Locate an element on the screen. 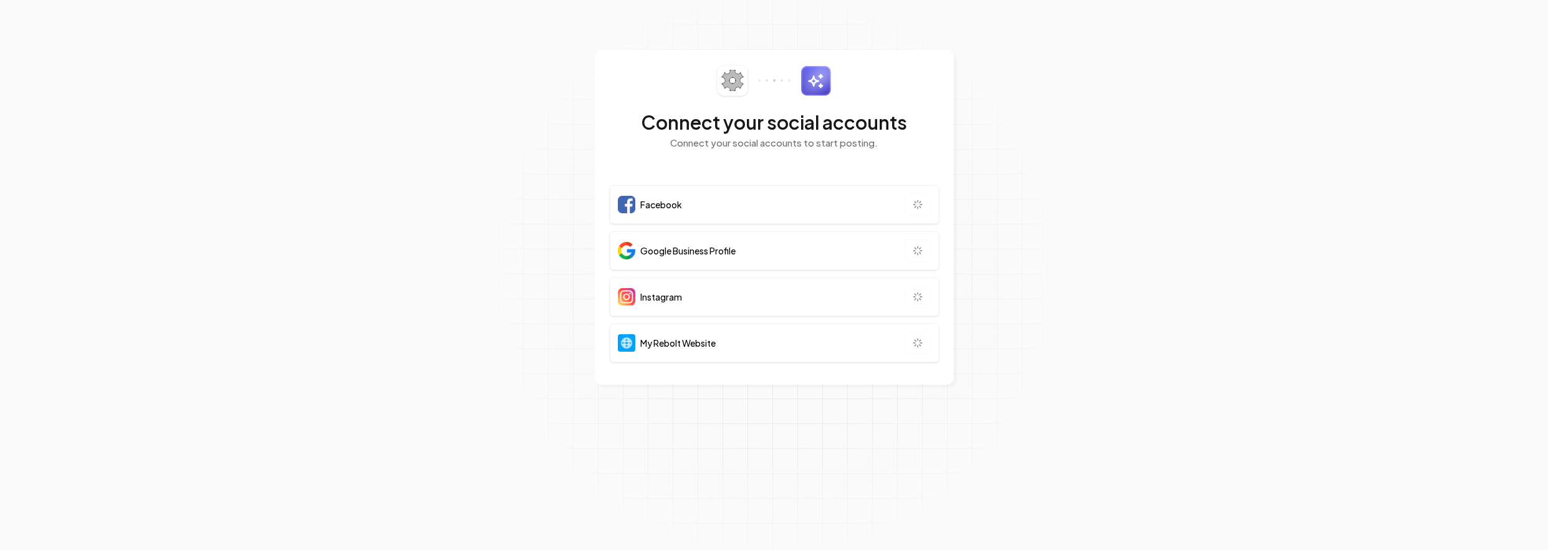 Image resolution: width=1548 pixels, height=550 pixels. h2: Connect your social accounts is located at coordinates (774, 122).